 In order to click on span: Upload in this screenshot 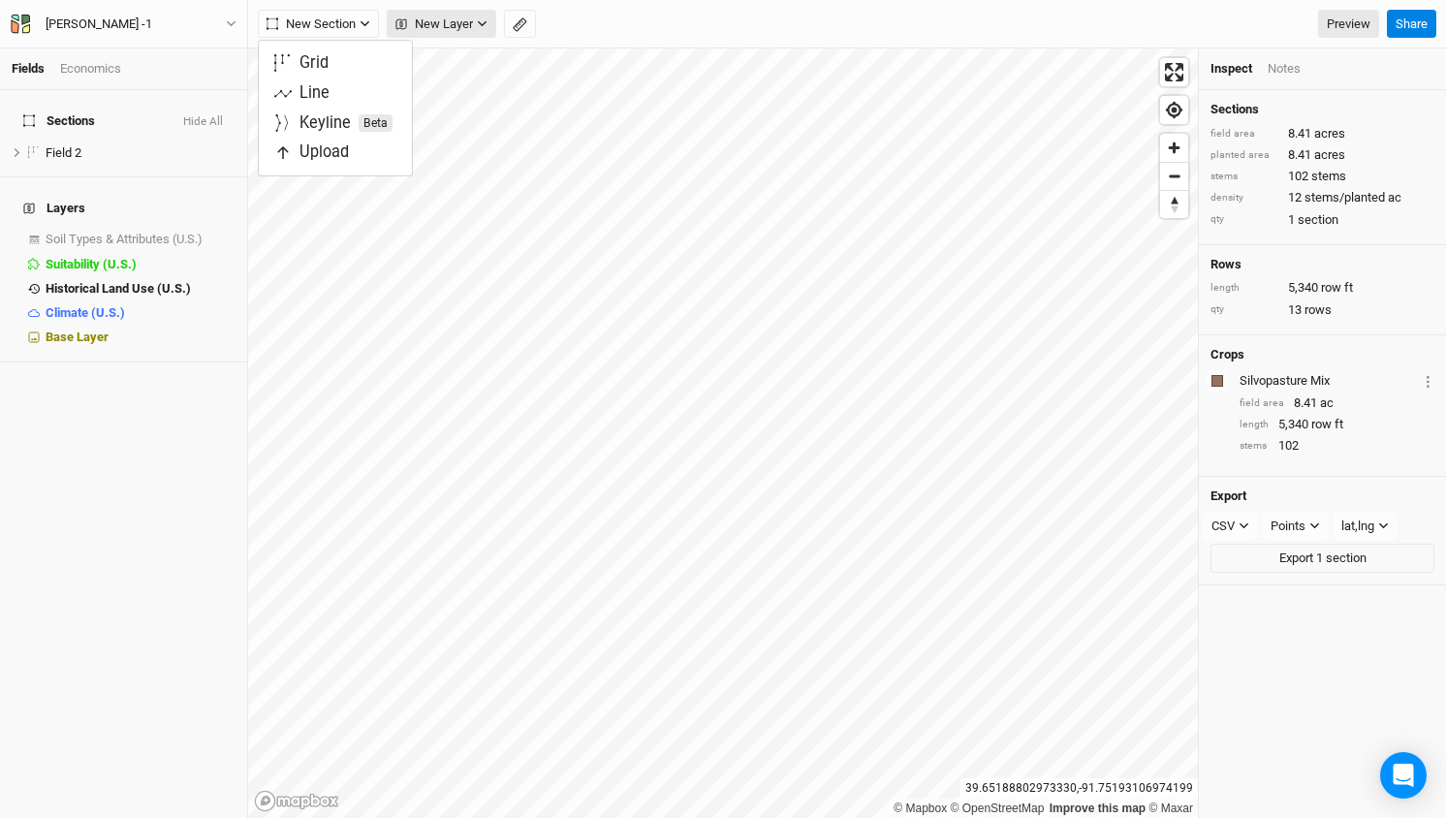, I will do `click(311, 152)`.